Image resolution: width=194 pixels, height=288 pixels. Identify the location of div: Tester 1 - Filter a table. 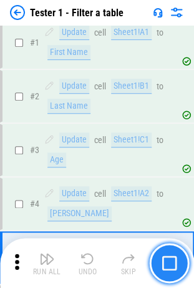
(77, 12).